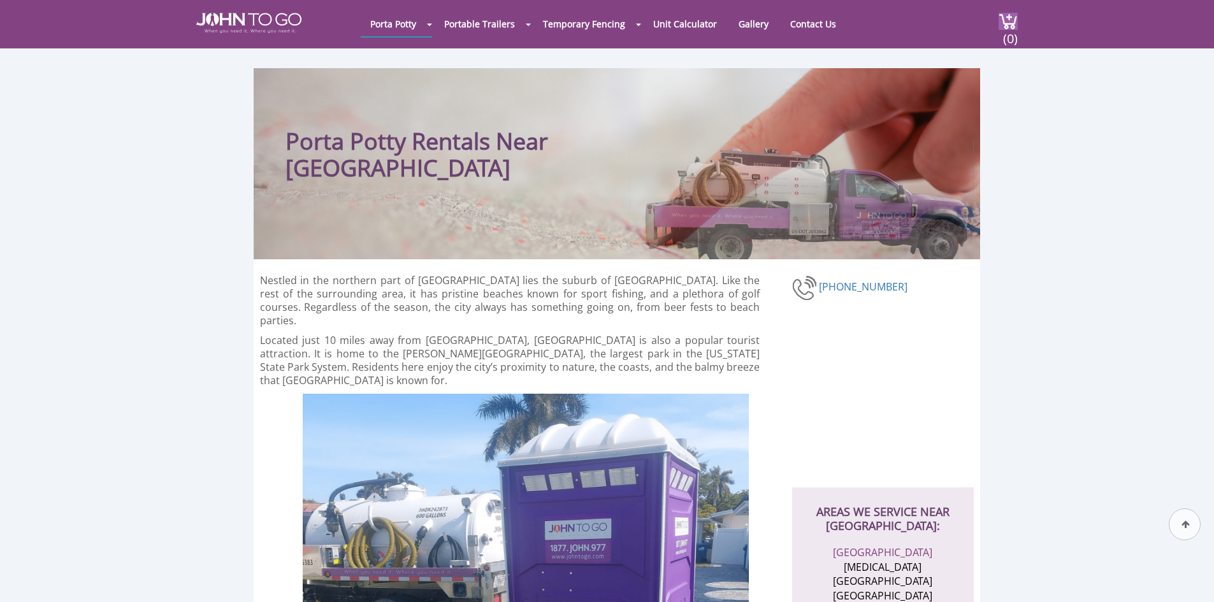 This screenshot has height=602, width=1214. What do you see at coordinates (753, 24) in the screenshot?
I see `a: Gallery` at bounding box center [753, 24].